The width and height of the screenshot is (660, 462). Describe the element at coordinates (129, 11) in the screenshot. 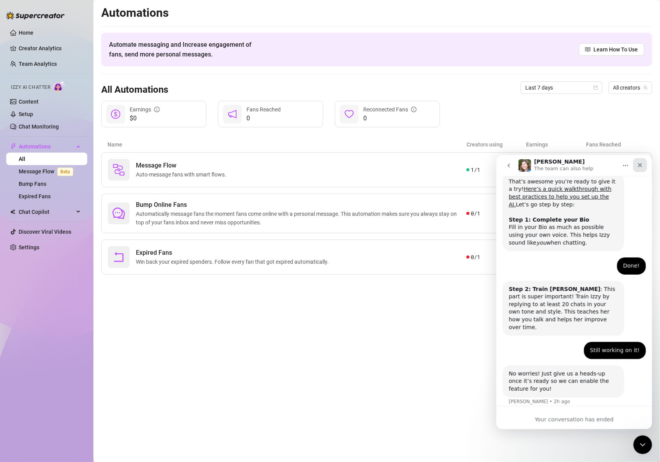

I see `button: Home` at that location.